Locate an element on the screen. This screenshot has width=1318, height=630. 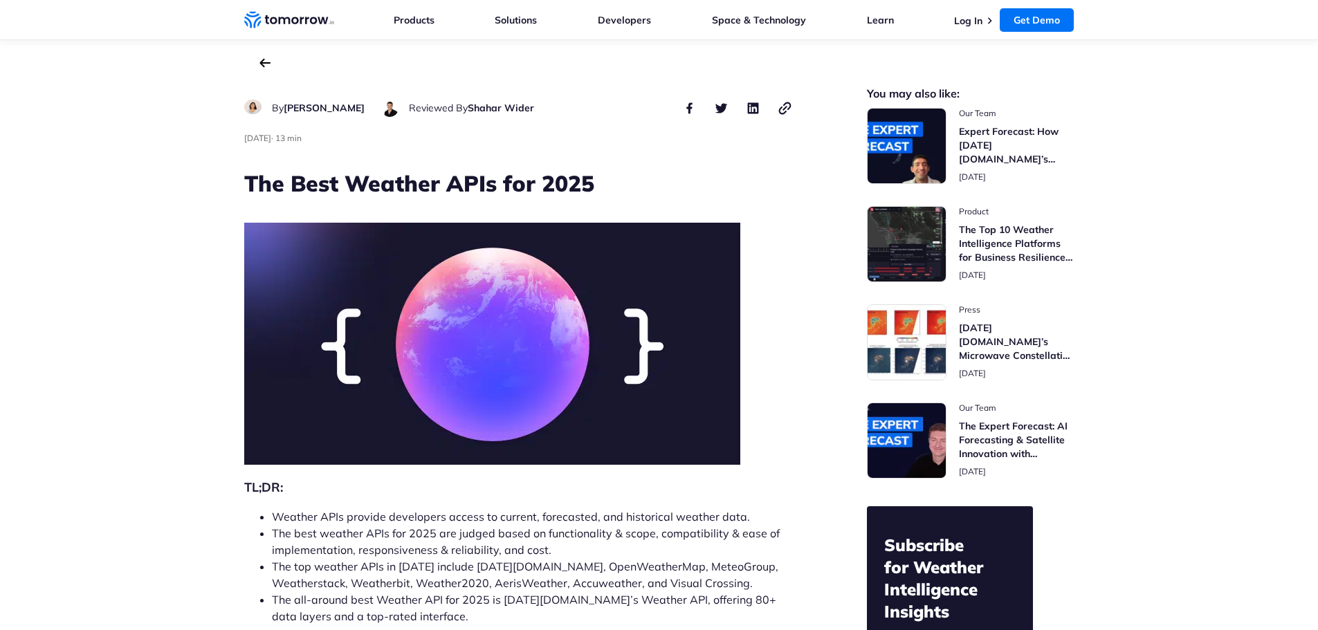
li: The best weather APIs for 2025 are judged based on functionality & scope, compatibility & ease of... is located at coordinates (533, 542).